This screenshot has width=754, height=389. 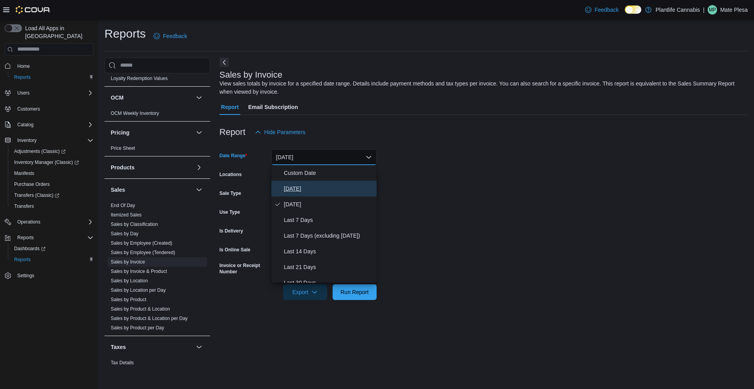 I want to click on span: Sales by Classification, so click(x=134, y=225).